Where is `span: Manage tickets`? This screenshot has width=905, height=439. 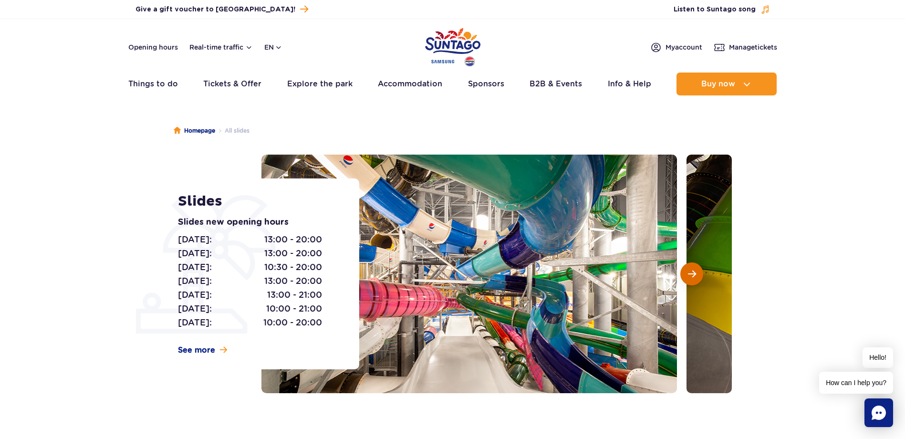
span: Manage tickets is located at coordinates (753, 47).